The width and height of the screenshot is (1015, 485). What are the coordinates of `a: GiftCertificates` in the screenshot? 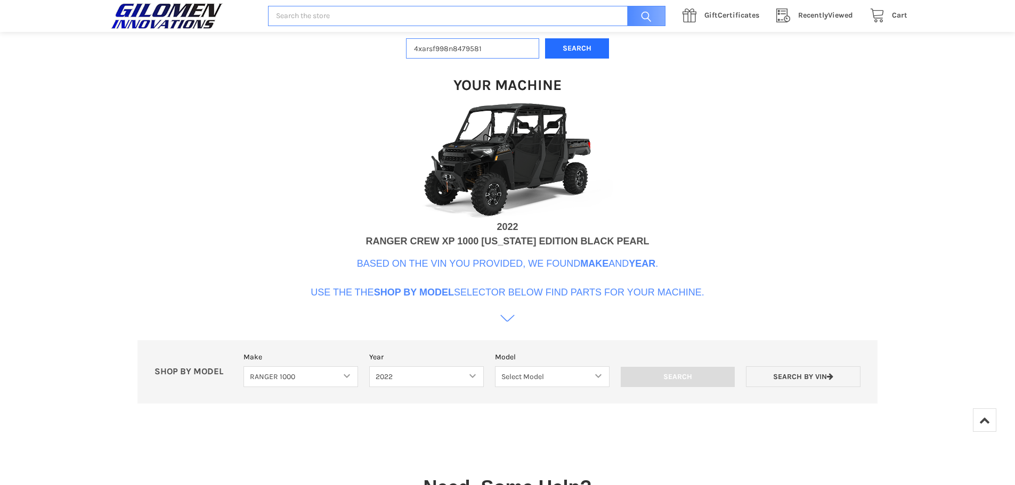 It's located at (723, 15).